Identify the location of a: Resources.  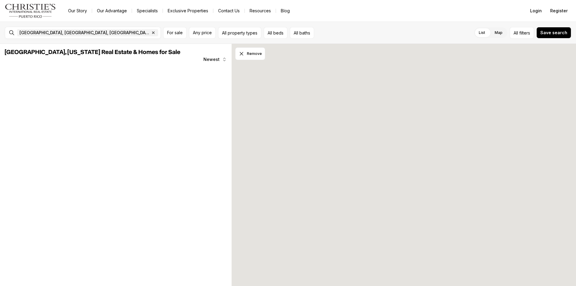
(260, 11).